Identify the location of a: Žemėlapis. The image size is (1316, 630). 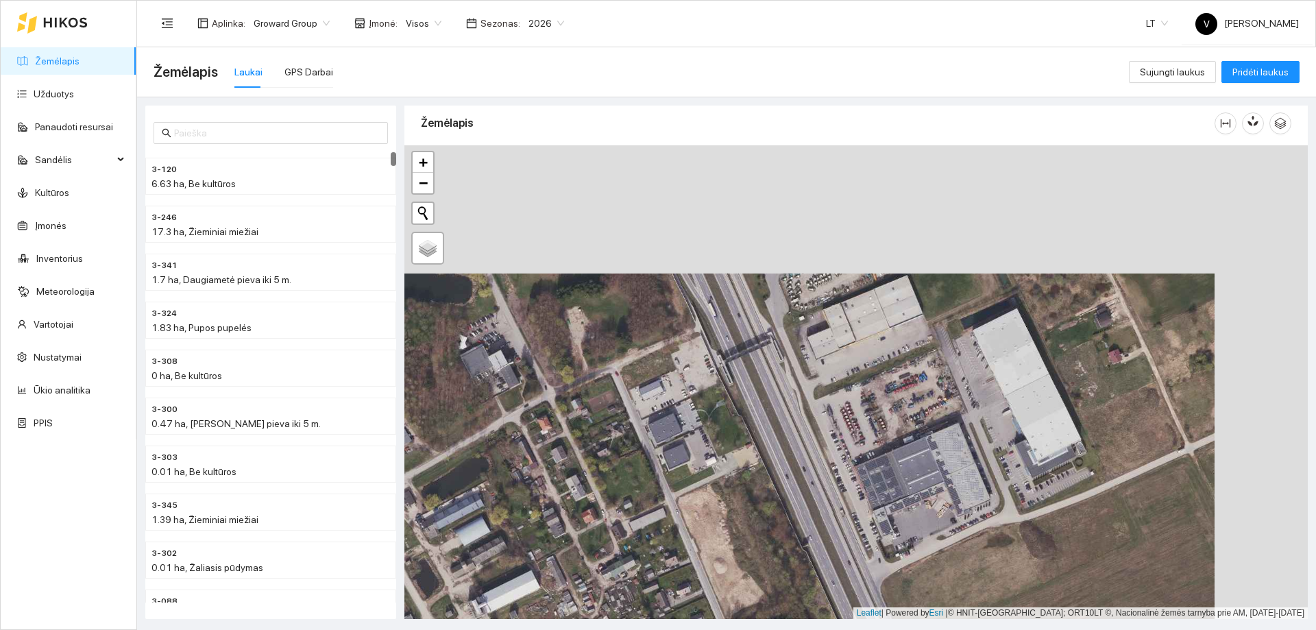
(57, 61).